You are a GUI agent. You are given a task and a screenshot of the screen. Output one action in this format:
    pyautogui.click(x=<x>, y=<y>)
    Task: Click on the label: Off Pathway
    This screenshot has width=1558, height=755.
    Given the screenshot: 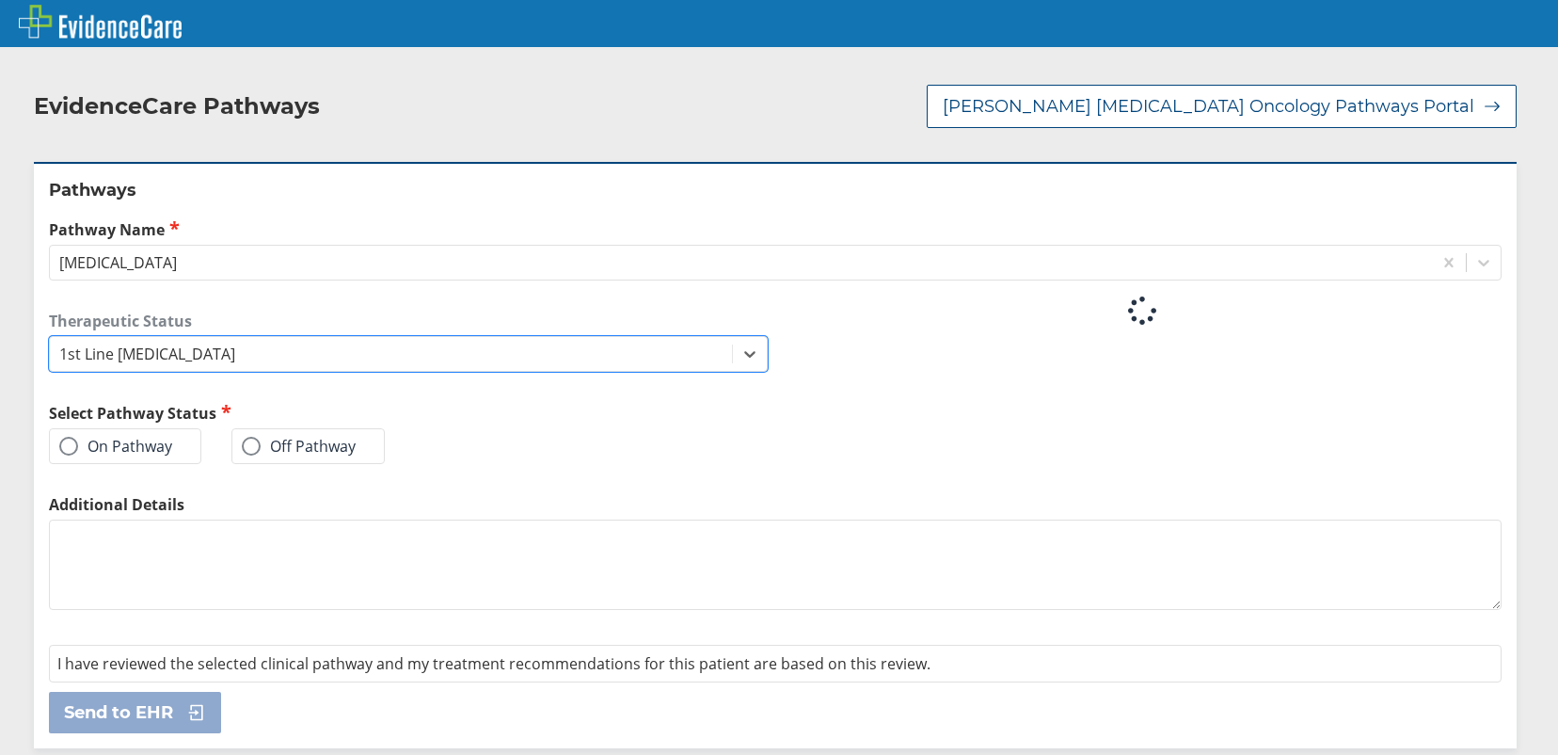 What is the action you would take?
    pyautogui.click(x=298, y=446)
    